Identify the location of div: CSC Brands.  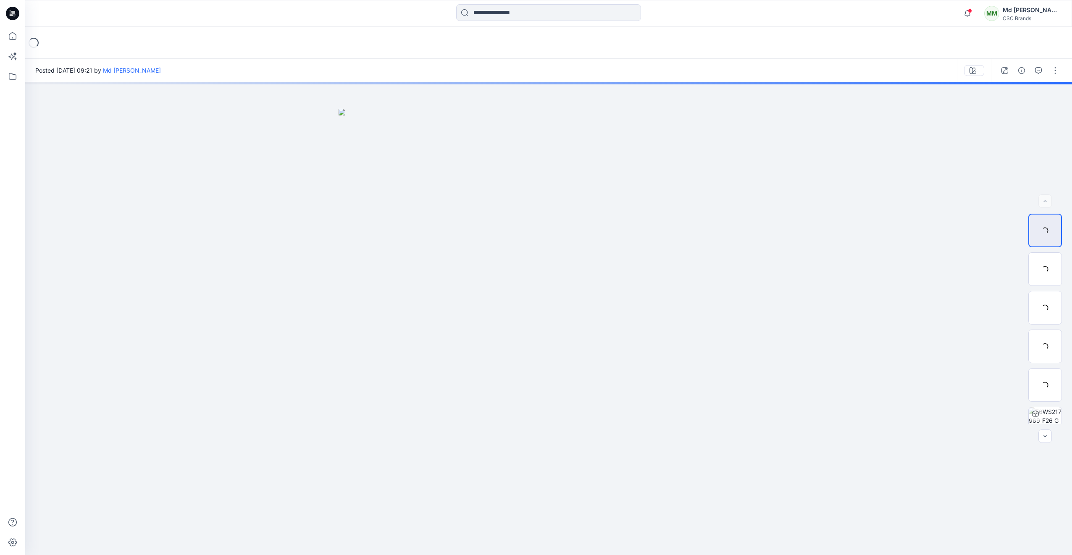
(1032, 18).